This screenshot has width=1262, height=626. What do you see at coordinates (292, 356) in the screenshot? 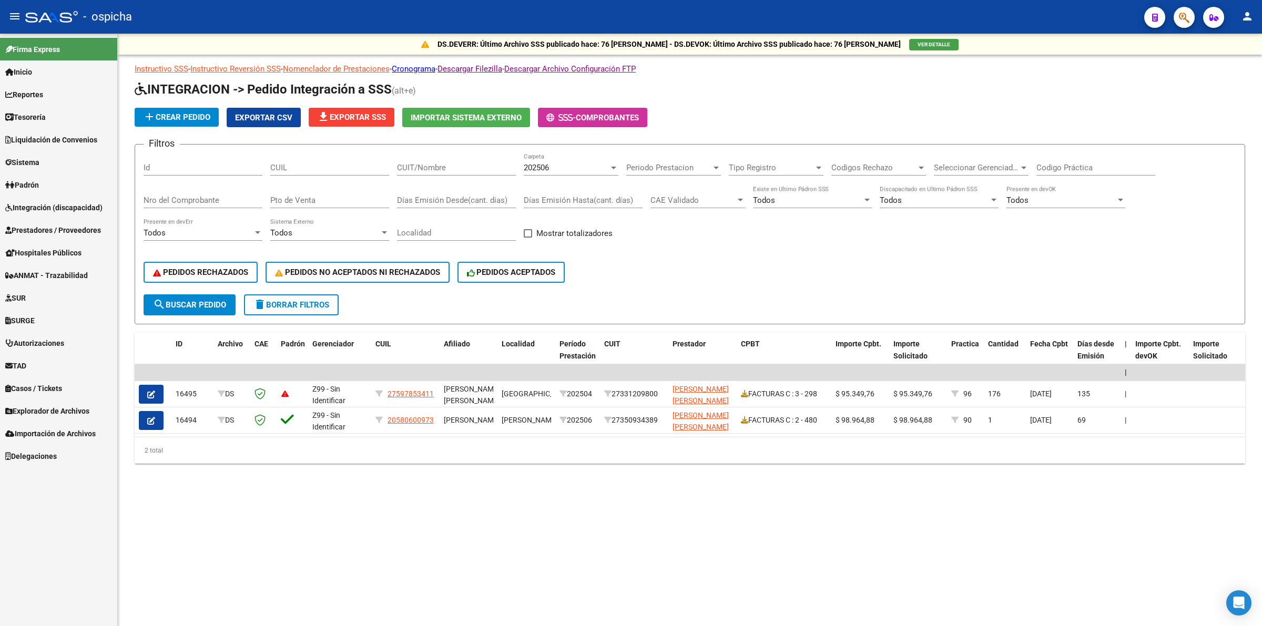
I see `datatable-header-cell: Padrón` at bounding box center [292, 356].